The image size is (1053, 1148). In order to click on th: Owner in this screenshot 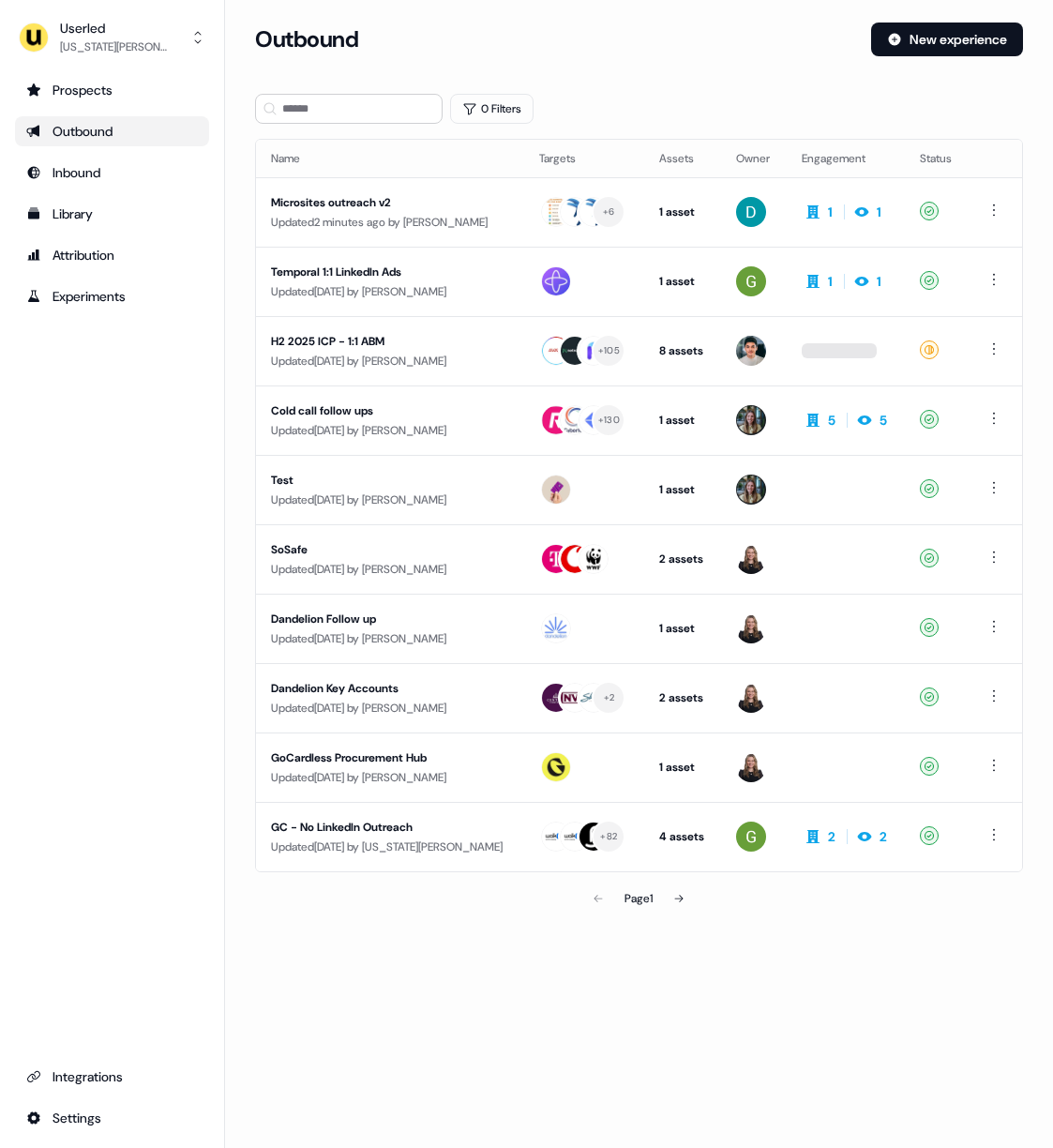, I will do `click(754, 158)`.